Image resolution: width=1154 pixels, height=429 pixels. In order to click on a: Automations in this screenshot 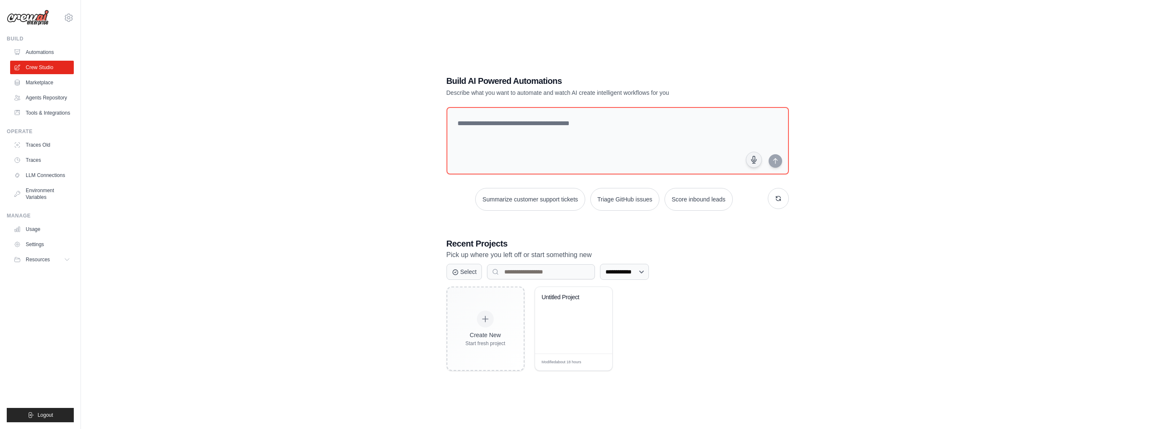, I will do `click(42, 52)`.